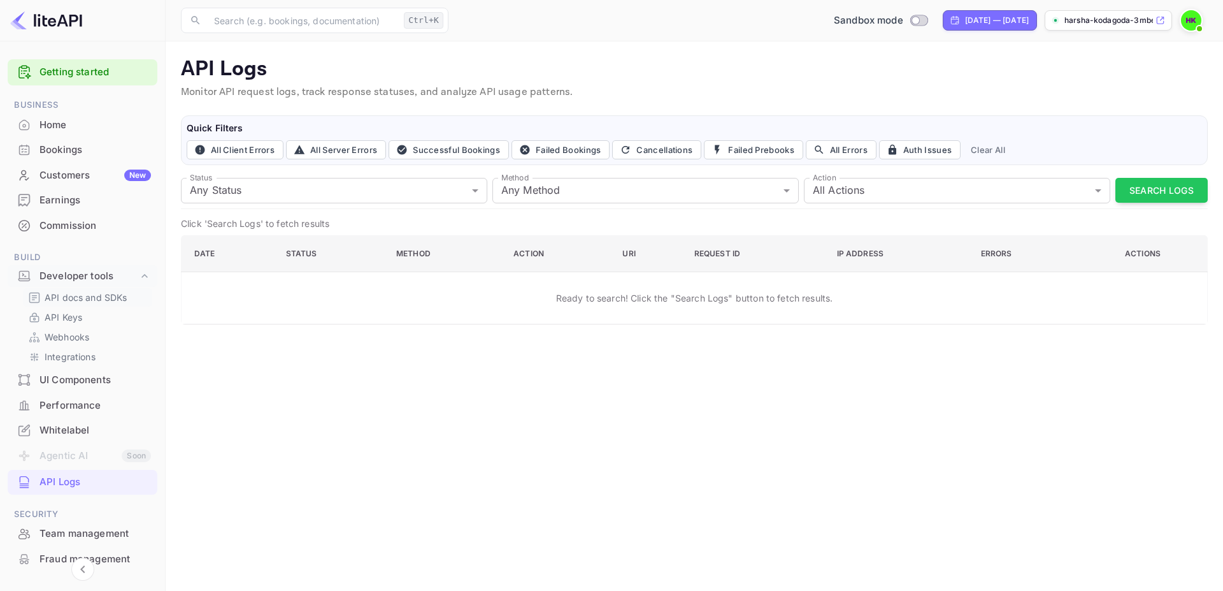 The image size is (1223, 591). Describe the element at coordinates (695, 92) in the screenshot. I see `p: Monitor API request logs, track response statuses, and analyze API usage patterns.` at that location.